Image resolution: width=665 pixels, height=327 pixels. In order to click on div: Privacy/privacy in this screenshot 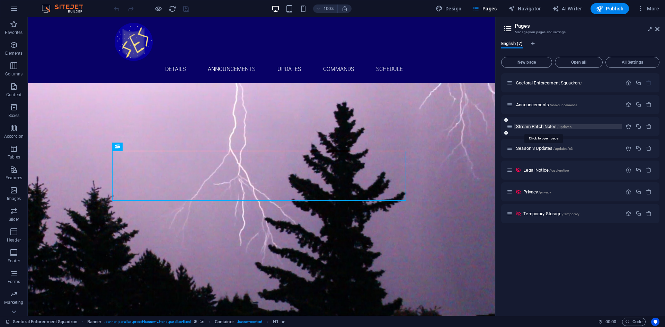, I will do `click(572, 192)`.